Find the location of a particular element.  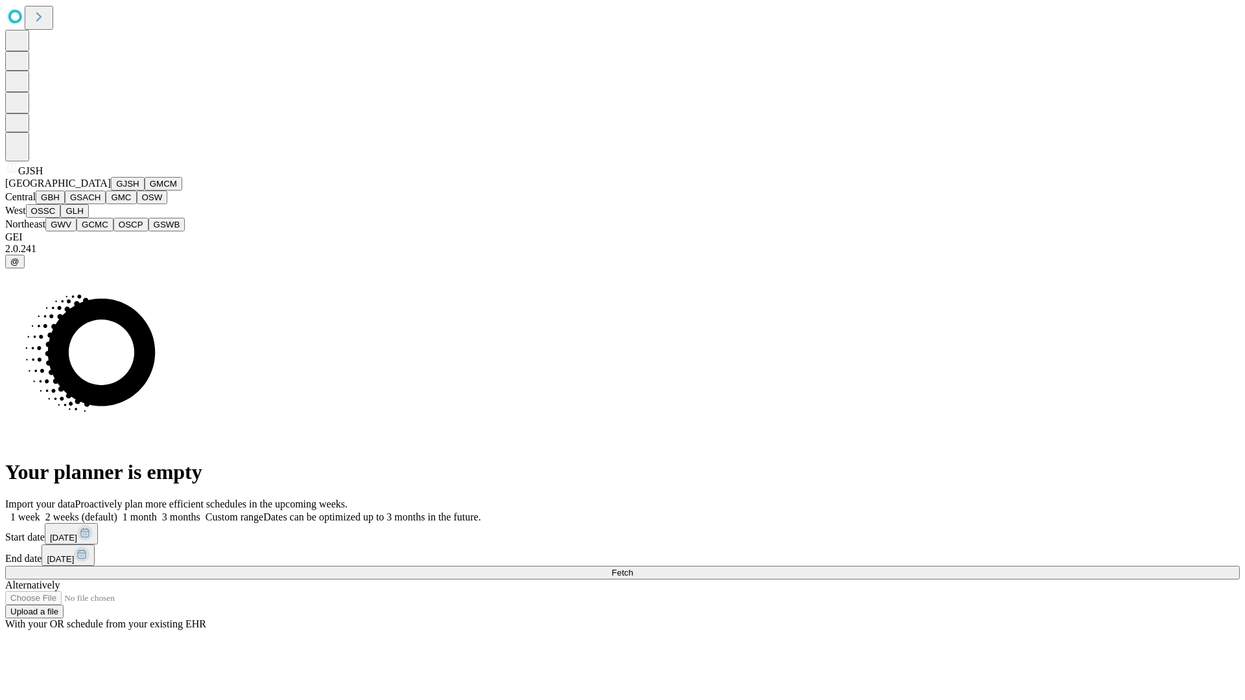

span: Import your data is located at coordinates (40, 504).